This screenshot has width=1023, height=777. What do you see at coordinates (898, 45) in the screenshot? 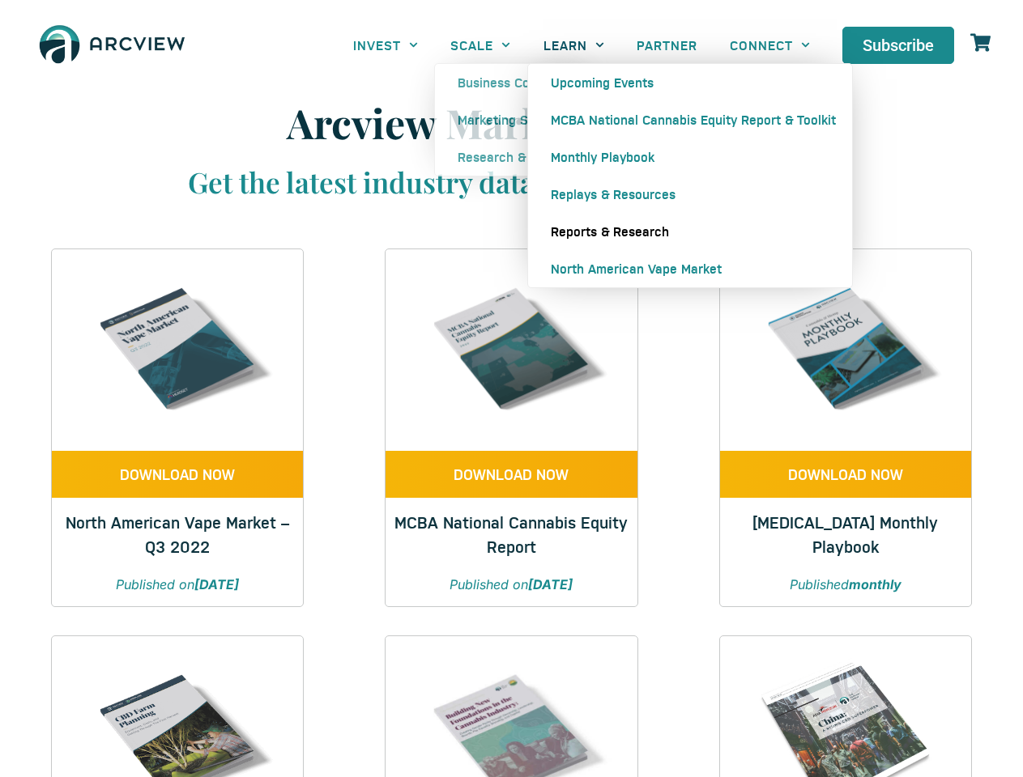
I see `a: Subscribe` at bounding box center [898, 45].